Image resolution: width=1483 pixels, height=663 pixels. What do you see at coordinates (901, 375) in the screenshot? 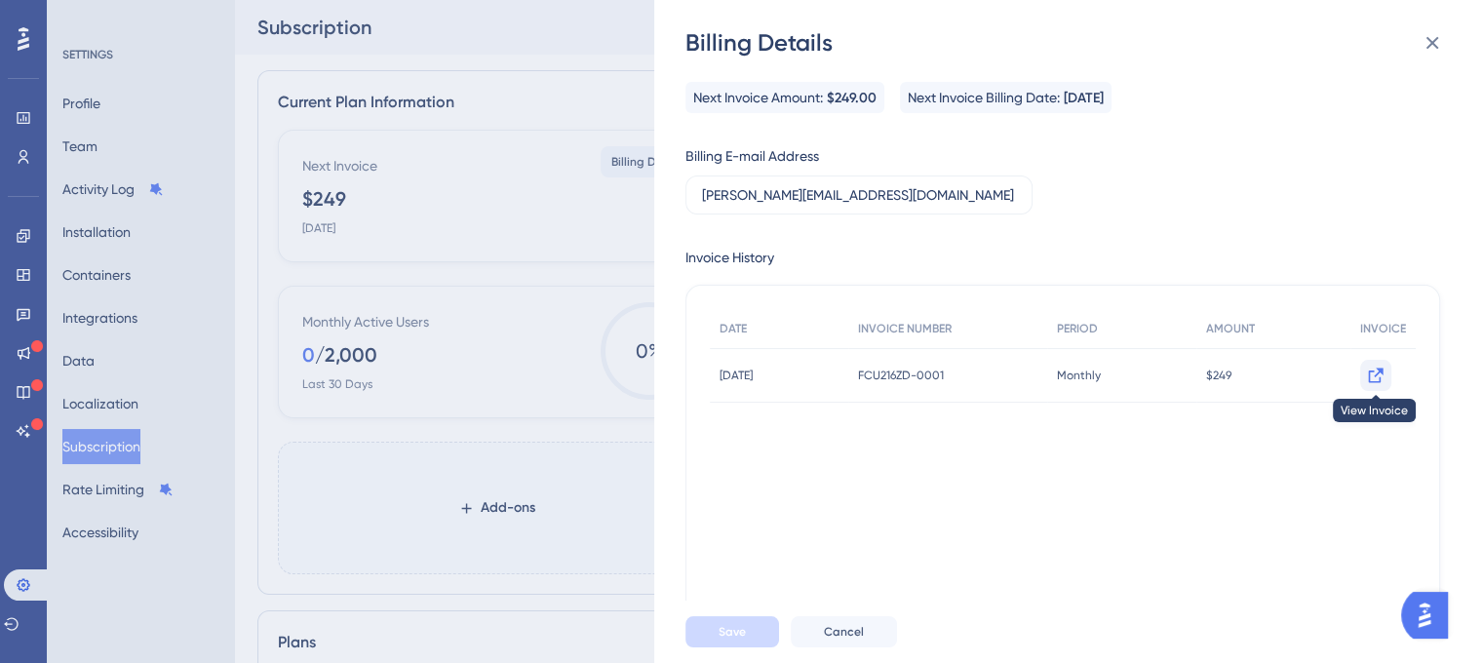
I see `span: FCU216ZD-0001` at bounding box center [901, 375].